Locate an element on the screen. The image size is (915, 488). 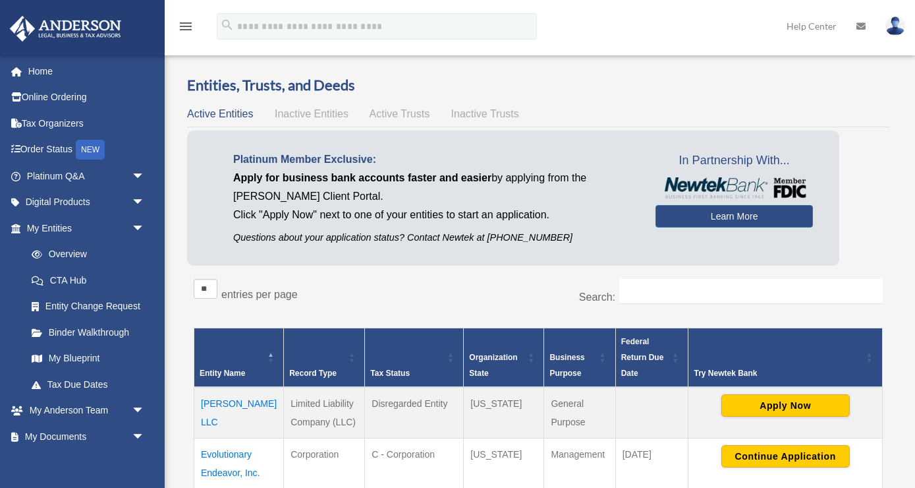
a: Order StatusNEW is located at coordinates (87, 150).